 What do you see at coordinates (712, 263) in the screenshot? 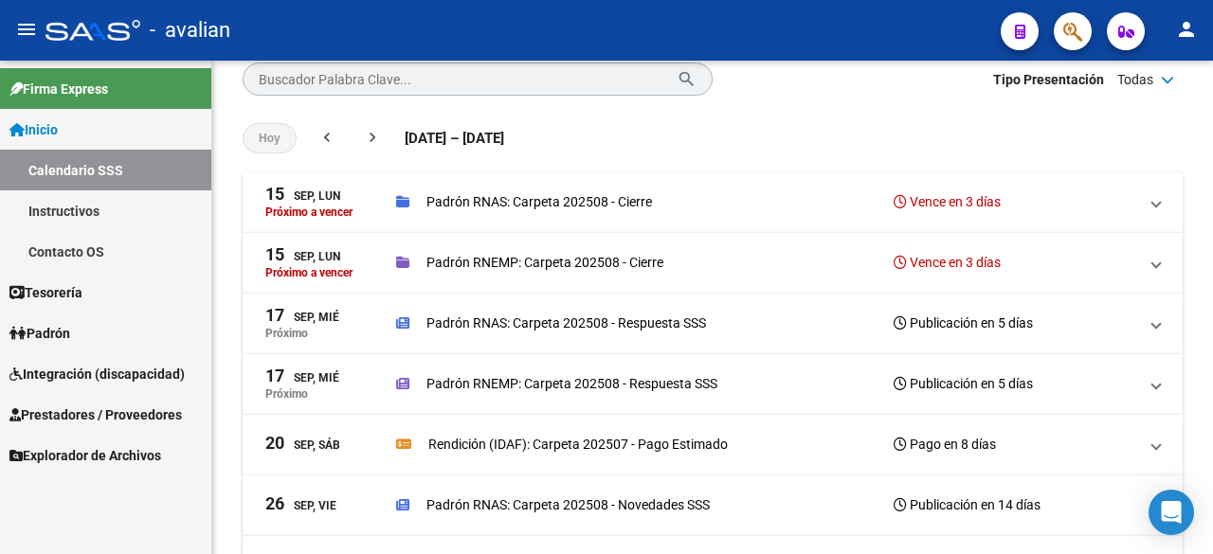
I see `mat-expansion-panel-header: 15Sep, LunPróximo a vencerPadrón RNEMP: Carpeta 202508 - CierreVence en 3 días` at bounding box center [712, 263].